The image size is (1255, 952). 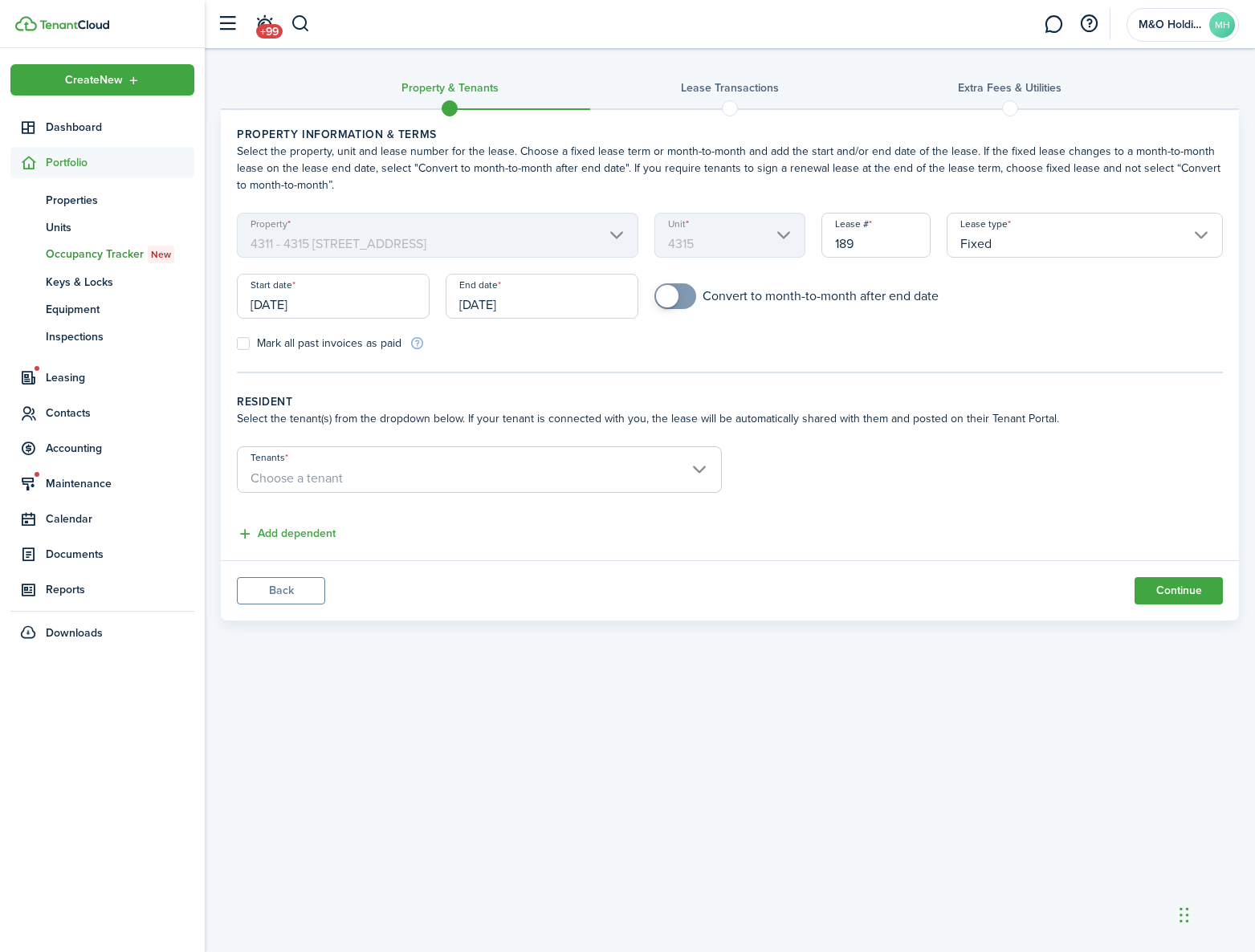 What do you see at coordinates (120, 309) in the screenshot?
I see `span: Equipment` at bounding box center [120, 309].